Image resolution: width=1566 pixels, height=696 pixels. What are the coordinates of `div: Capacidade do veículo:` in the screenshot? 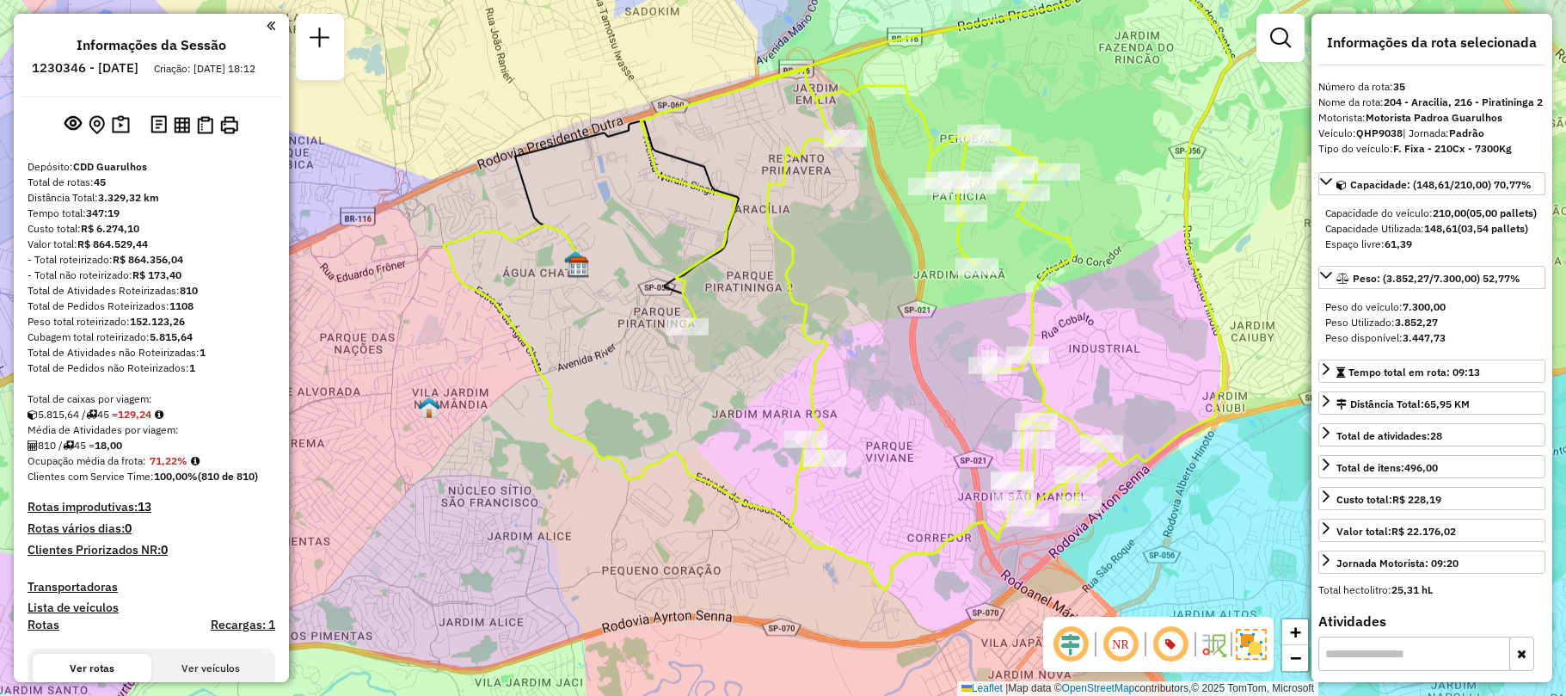 It's located at (1432, 213).